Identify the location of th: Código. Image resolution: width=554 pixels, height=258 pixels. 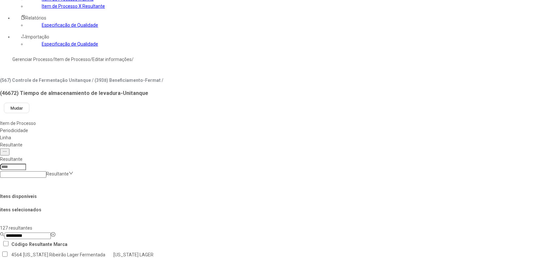
(20, 244).